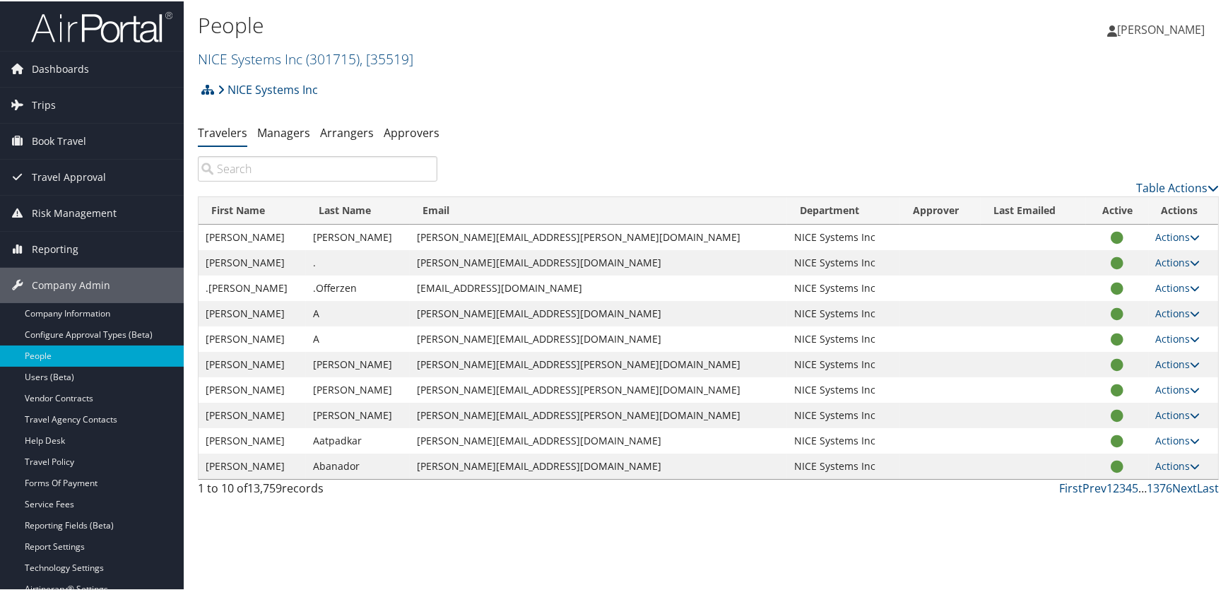 Image resolution: width=1228 pixels, height=590 pixels. I want to click on th: Active: activate to sort column ascending, so click(1117, 209).